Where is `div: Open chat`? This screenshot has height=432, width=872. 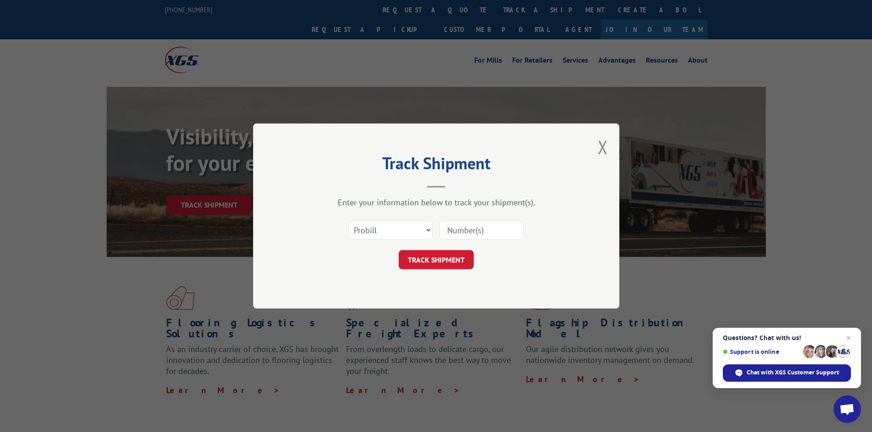
div: Open chat is located at coordinates (847, 409).